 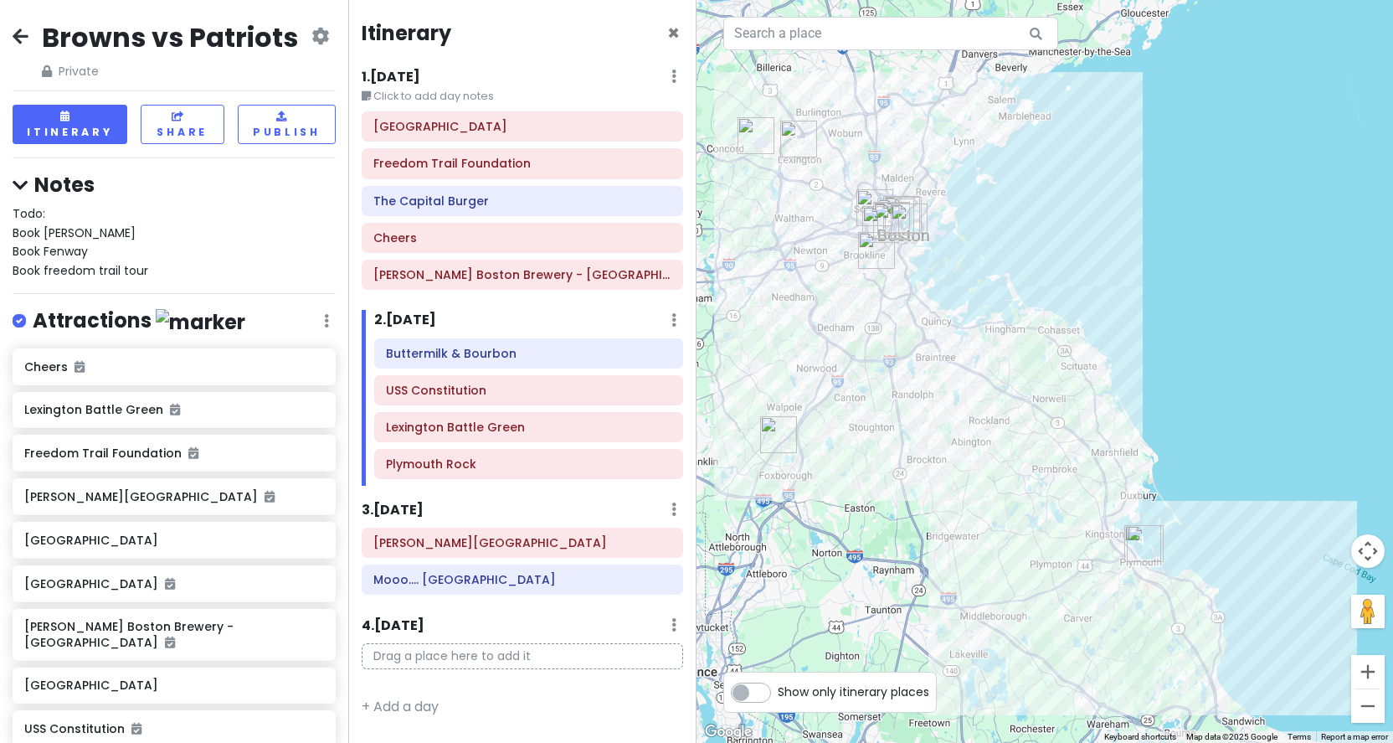 I want to click on div: Cheers, so click(x=896, y=217).